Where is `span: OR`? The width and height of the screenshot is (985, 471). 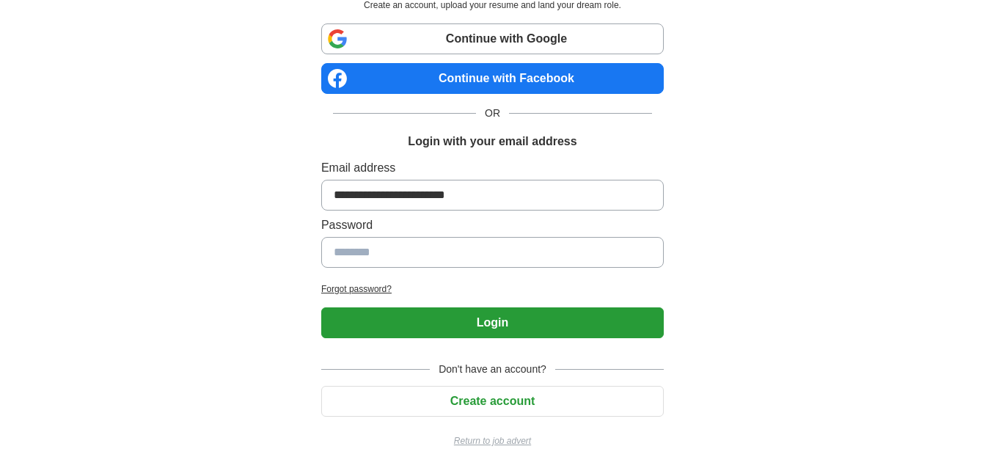
span: OR is located at coordinates (492, 113).